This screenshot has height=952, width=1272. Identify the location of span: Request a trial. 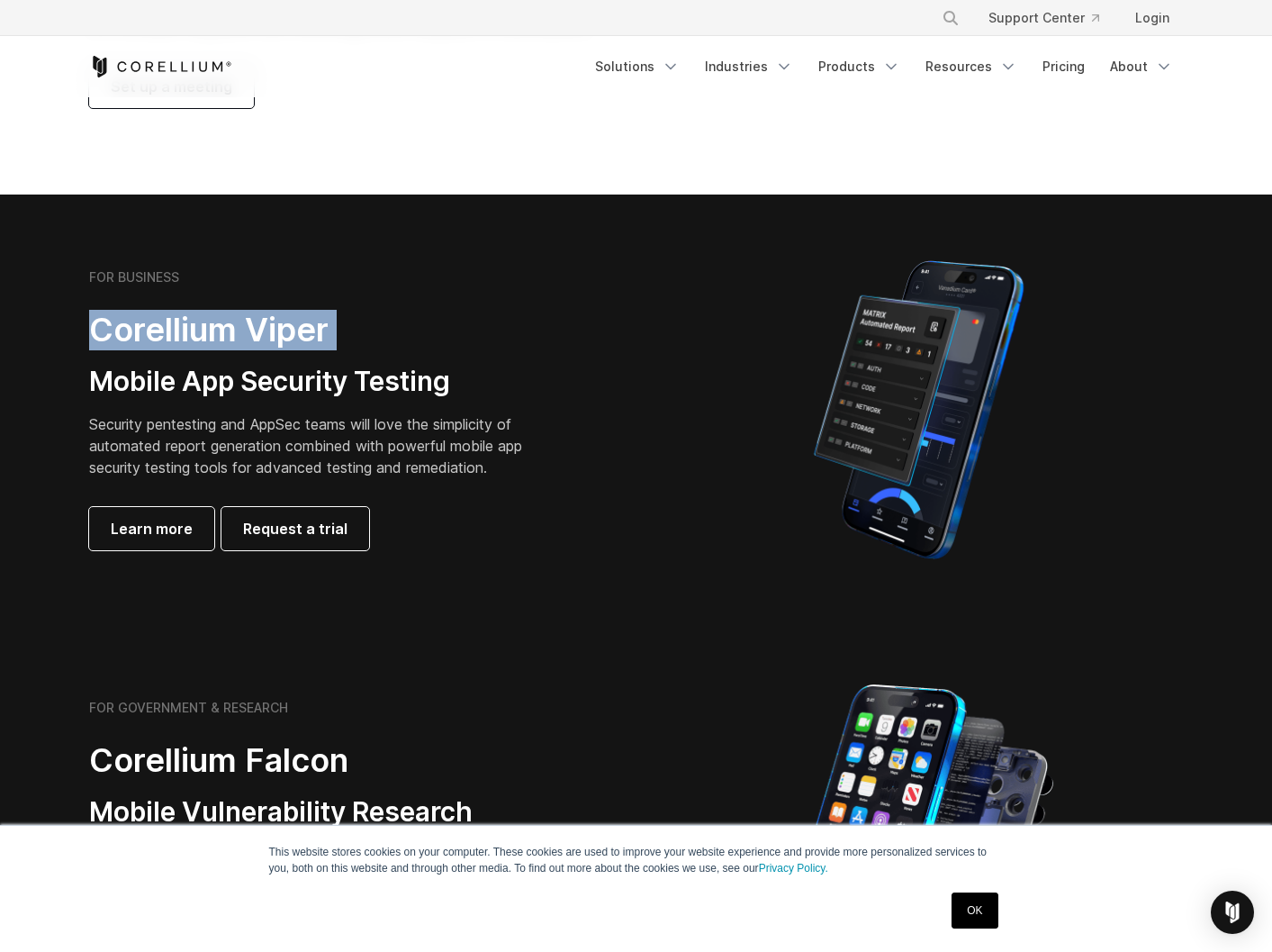
(295, 528).